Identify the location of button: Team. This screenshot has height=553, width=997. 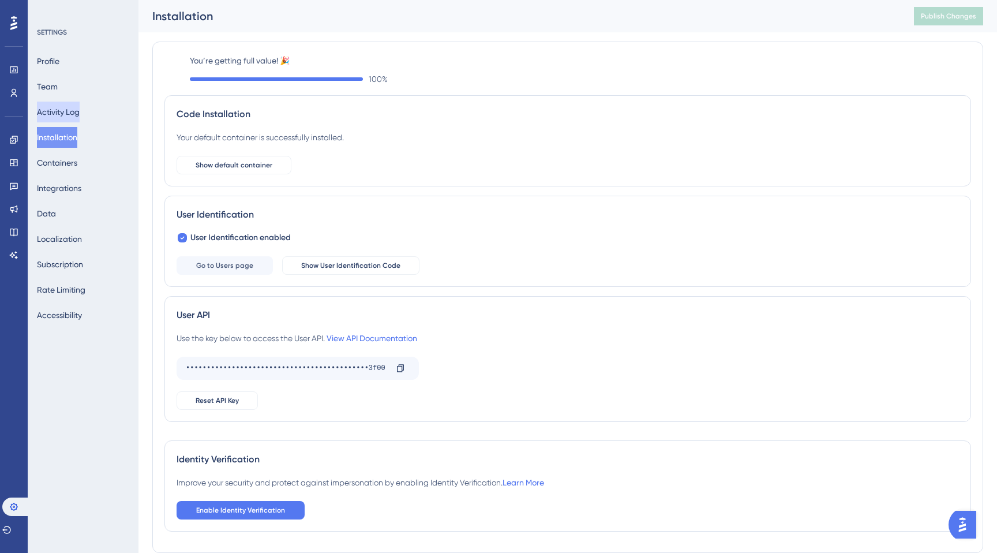
(47, 87).